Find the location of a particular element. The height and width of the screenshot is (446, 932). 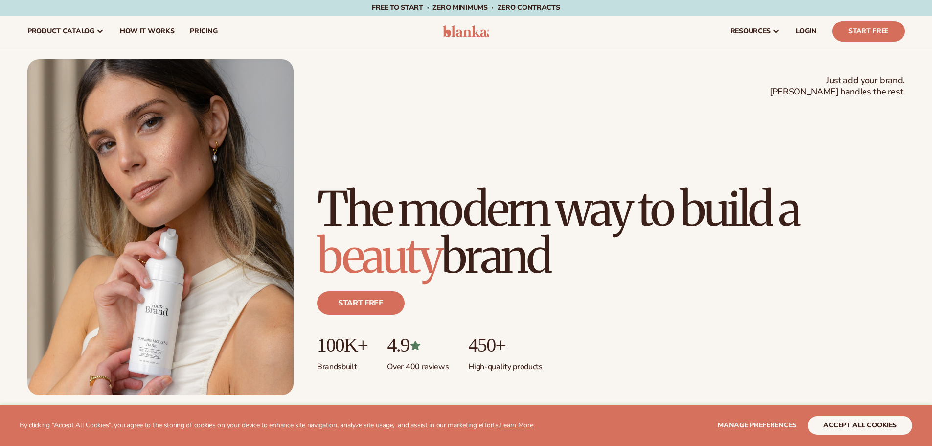

span: product catalog is located at coordinates (61, 31).